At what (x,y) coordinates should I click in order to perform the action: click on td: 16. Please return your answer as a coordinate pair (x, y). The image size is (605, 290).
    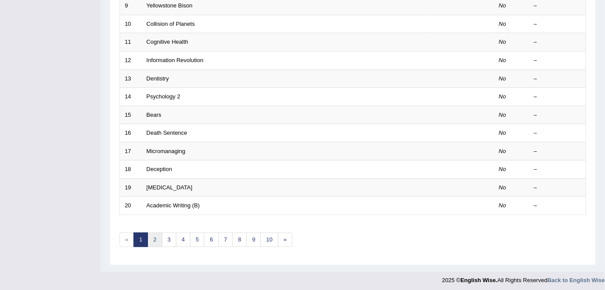
    Looking at the image, I should click on (131, 133).